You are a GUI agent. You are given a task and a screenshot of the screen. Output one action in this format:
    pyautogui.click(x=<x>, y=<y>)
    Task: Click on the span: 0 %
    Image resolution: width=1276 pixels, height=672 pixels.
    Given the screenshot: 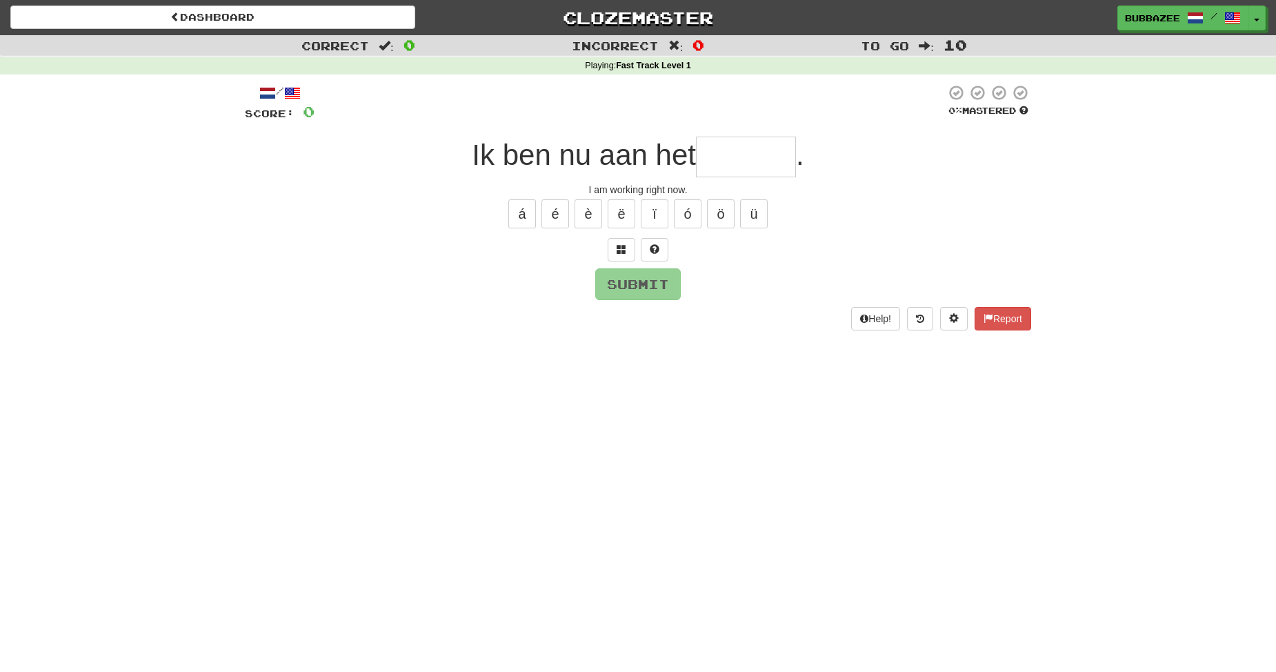 What is the action you would take?
    pyautogui.click(x=955, y=110)
    